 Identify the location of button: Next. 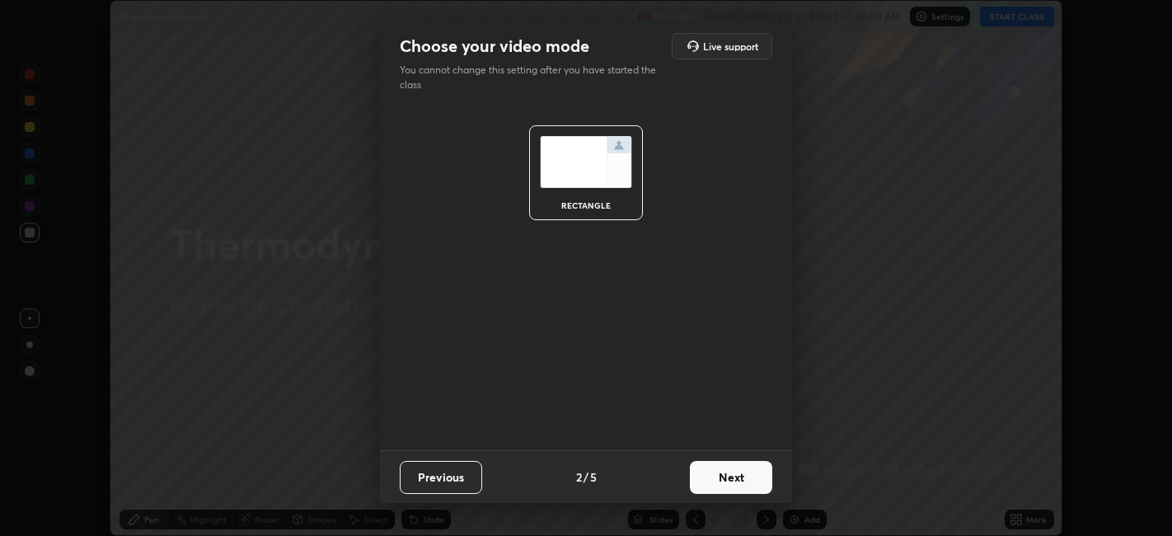
(731, 477).